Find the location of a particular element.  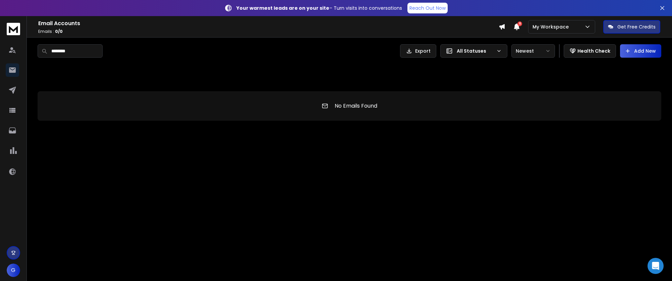

button: G is located at coordinates (13, 270).